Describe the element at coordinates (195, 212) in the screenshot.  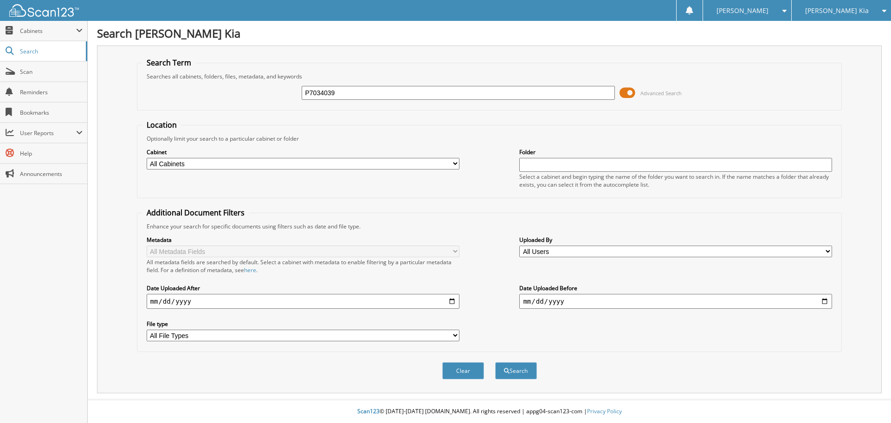
I see `legend: Additional Document Filters` at that location.